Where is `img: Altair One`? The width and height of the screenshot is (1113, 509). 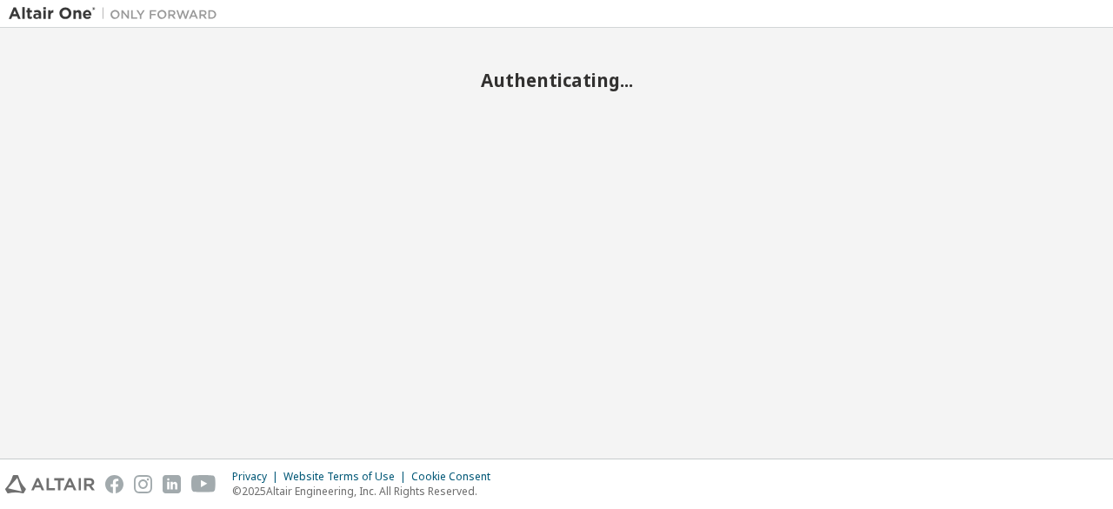 img: Altair One is located at coordinates (117, 14).